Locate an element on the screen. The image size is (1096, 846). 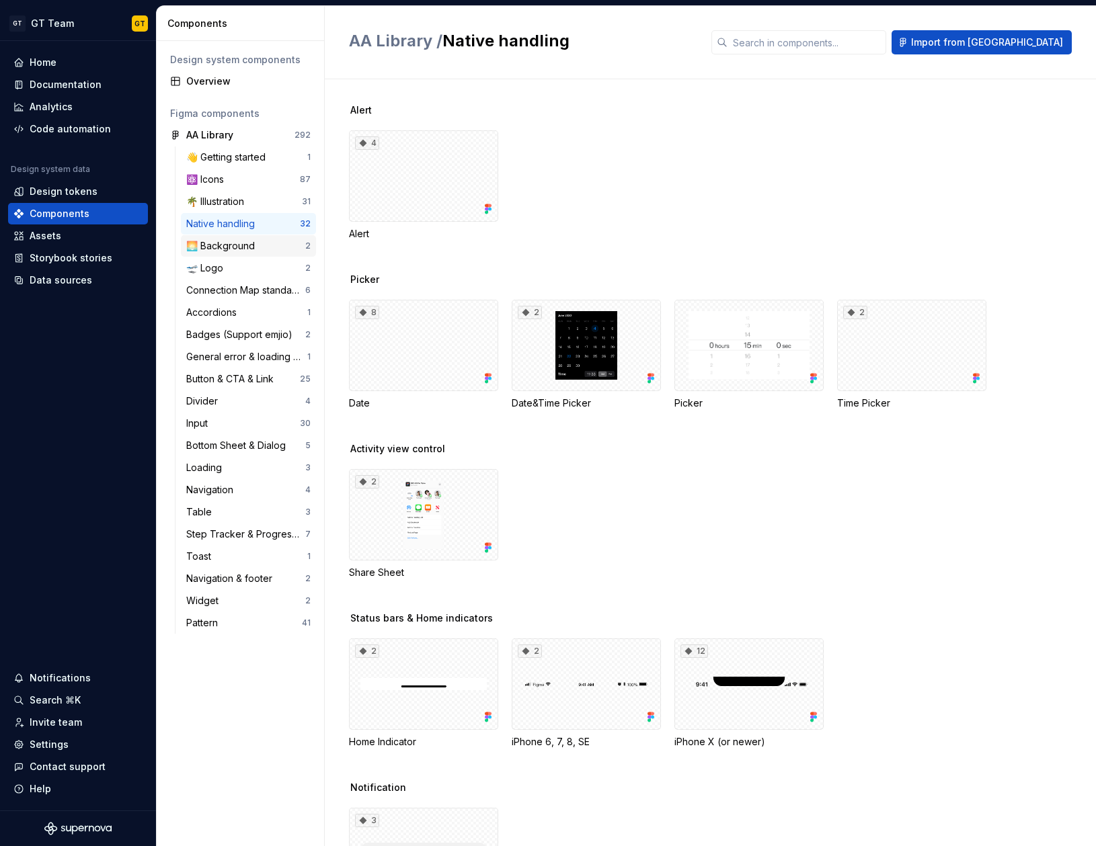
div: 5 is located at coordinates (308, 446).